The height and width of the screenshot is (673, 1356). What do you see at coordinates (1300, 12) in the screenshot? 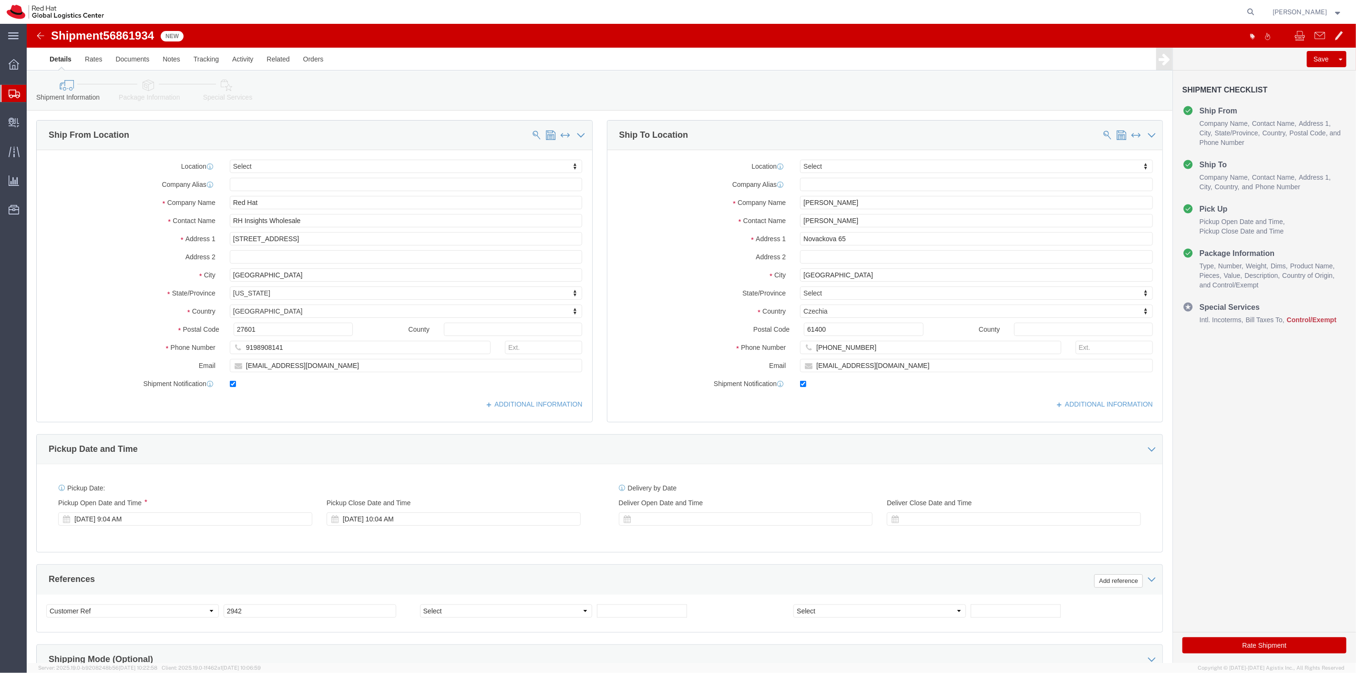
I see `span: Jason Alexander` at bounding box center [1300, 12].